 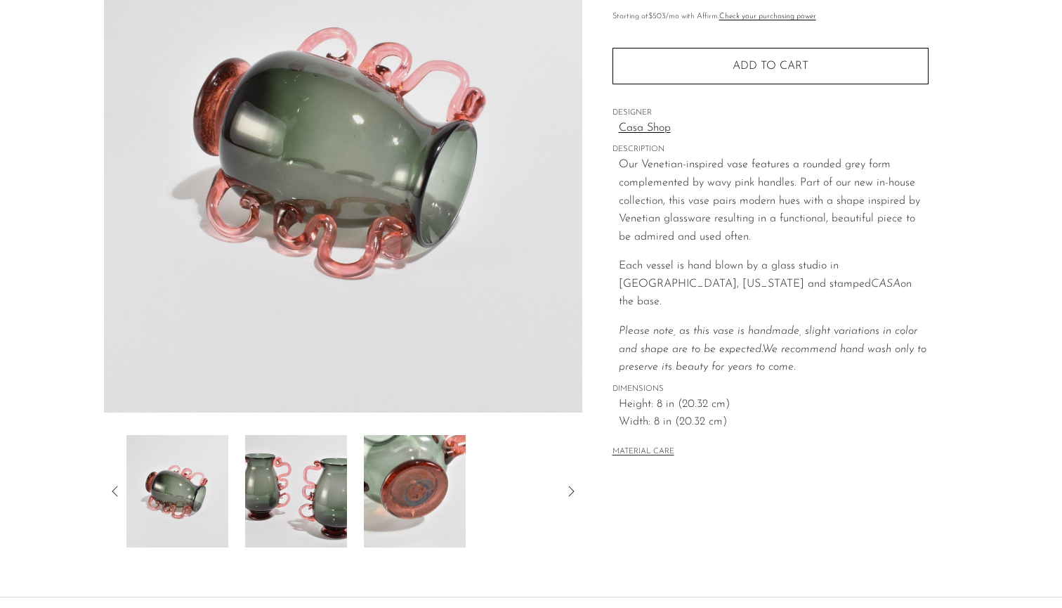 What do you see at coordinates (771, 113) in the screenshot?
I see `span: DESIGNER` at bounding box center [771, 113].